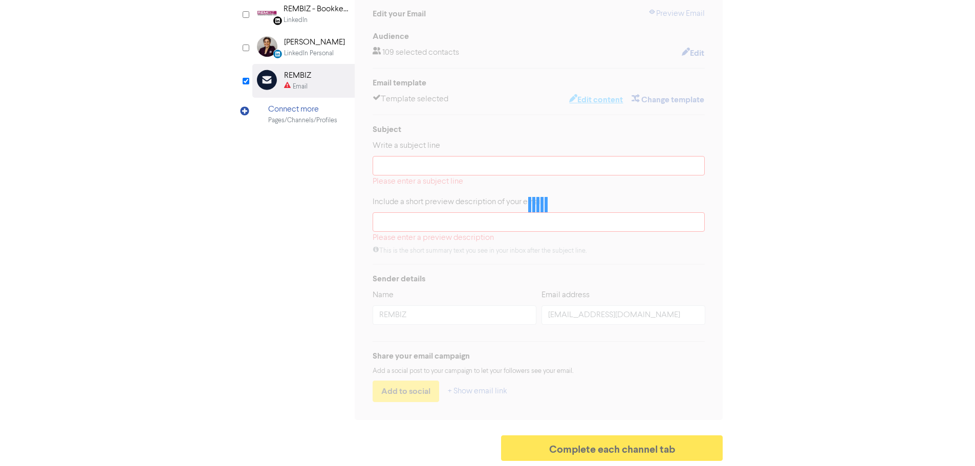  Describe the element at coordinates (303, 110) in the screenshot. I see `div: Connect more` at that location.